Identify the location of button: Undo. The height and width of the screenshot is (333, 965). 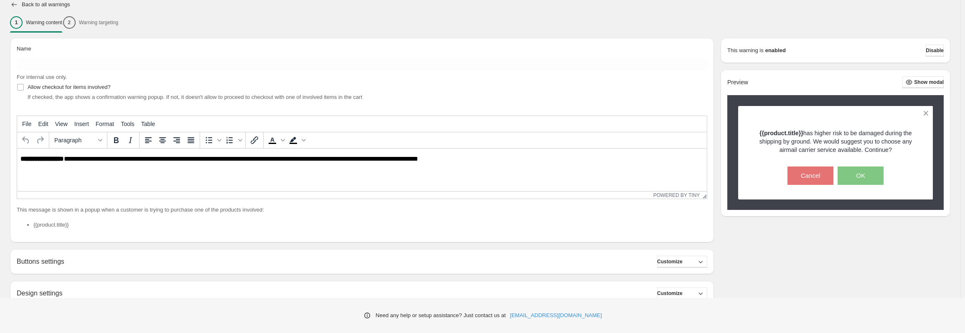
(26, 140).